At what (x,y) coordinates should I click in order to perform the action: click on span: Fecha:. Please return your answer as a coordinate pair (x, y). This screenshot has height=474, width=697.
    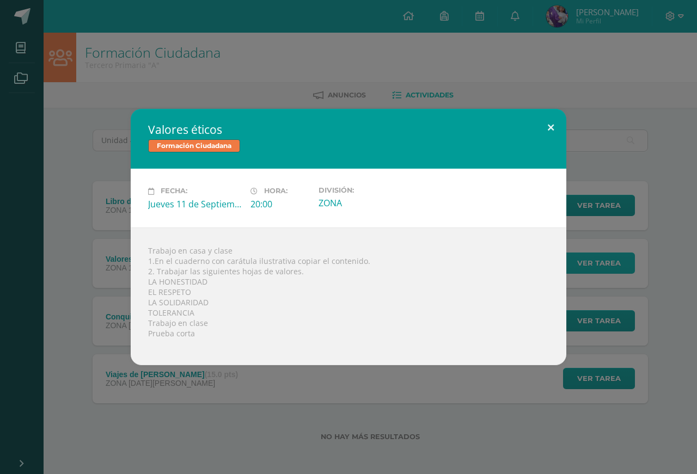
    Looking at the image, I should click on (174, 191).